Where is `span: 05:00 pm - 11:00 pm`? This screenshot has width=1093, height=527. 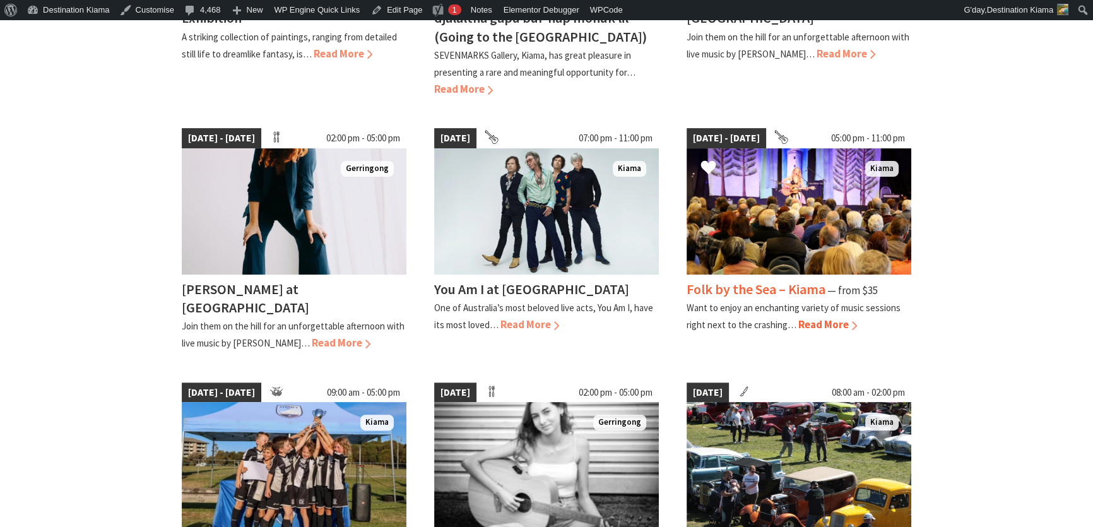 span: 05:00 pm - 11:00 pm is located at coordinates (868, 138).